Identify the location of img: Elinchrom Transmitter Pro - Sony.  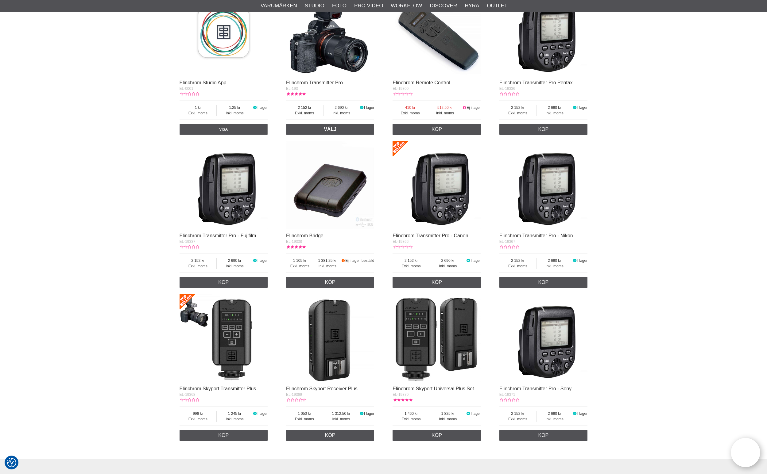
(543, 338).